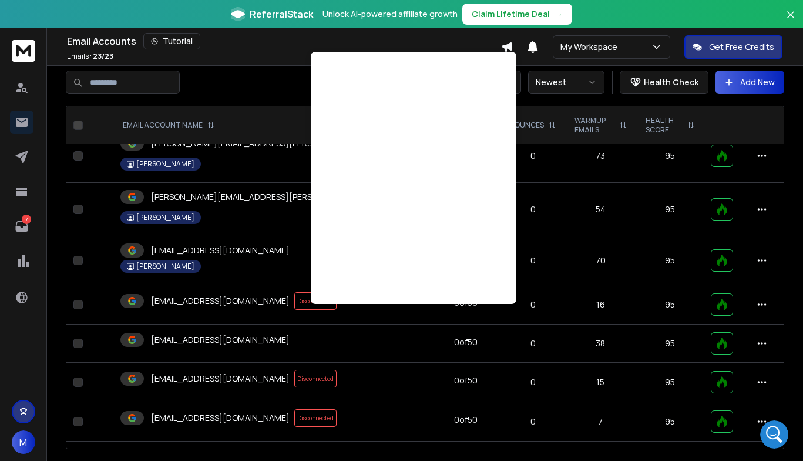  I want to click on p: 7, so click(26, 219).